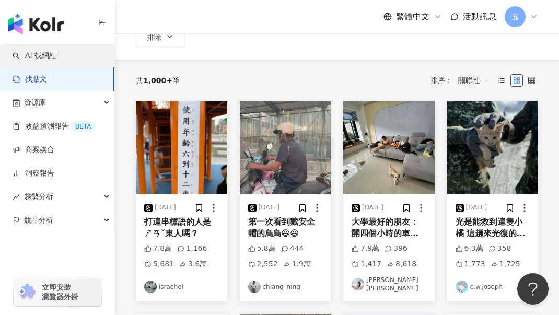 The height and width of the screenshot is (315, 559). I want to click on span: 趨勢分析, so click(39, 197).